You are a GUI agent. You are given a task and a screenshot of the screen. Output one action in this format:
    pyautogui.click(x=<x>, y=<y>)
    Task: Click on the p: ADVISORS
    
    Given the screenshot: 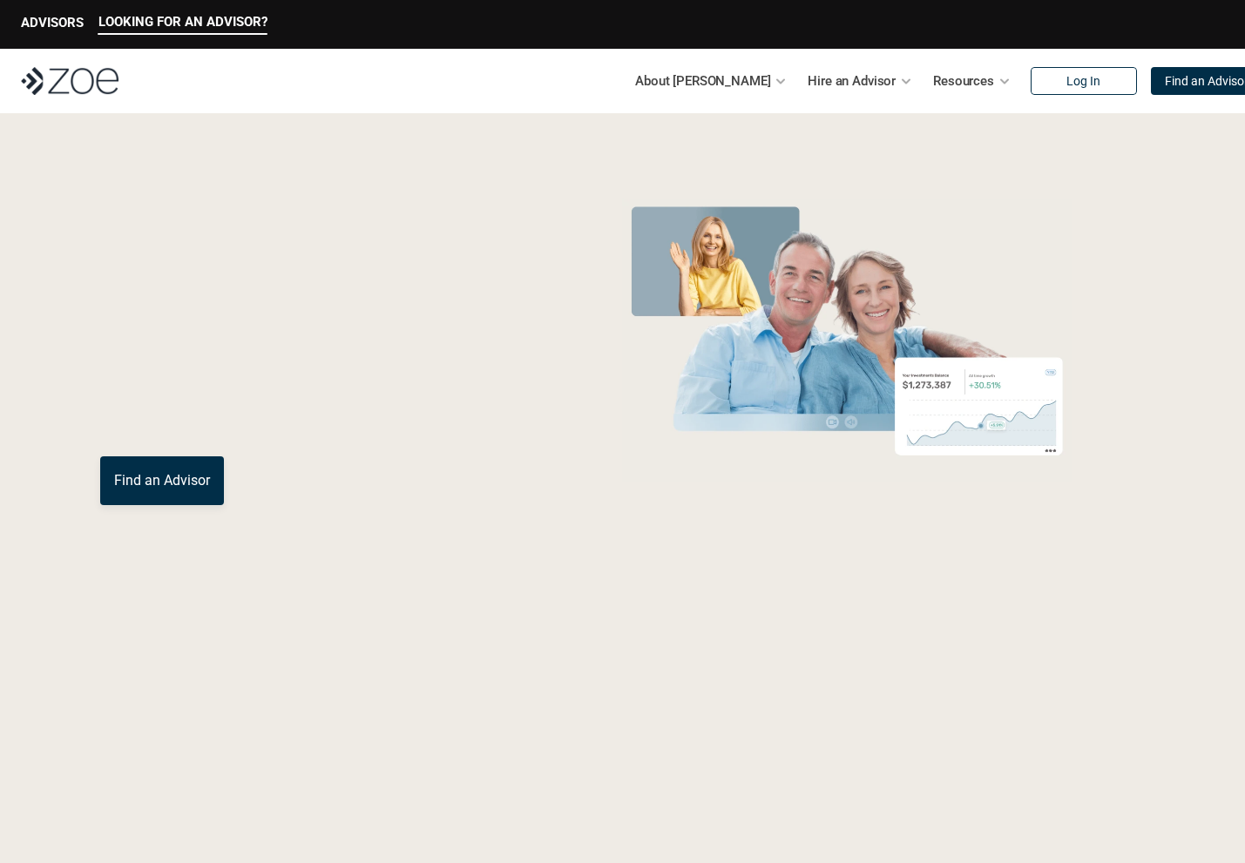 What is the action you would take?
    pyautogui.click(x=52, y=23)
    